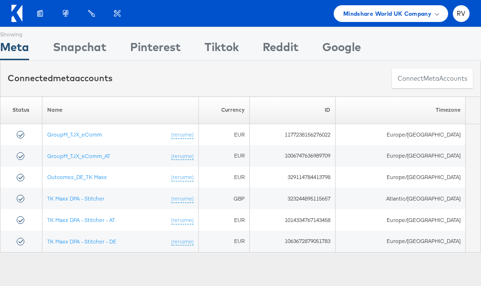 This screenshot has width=481, height=286. I want to click on div: Tiktok, so click(222, 49).